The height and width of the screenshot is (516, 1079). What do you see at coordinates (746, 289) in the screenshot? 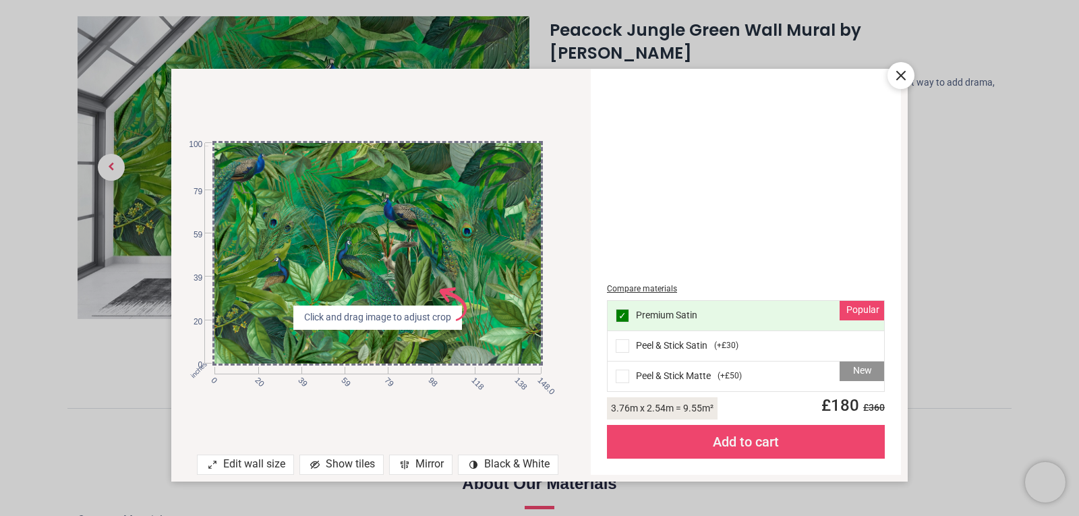
I see `div: Compare materials` at bounding box center [746, 289].